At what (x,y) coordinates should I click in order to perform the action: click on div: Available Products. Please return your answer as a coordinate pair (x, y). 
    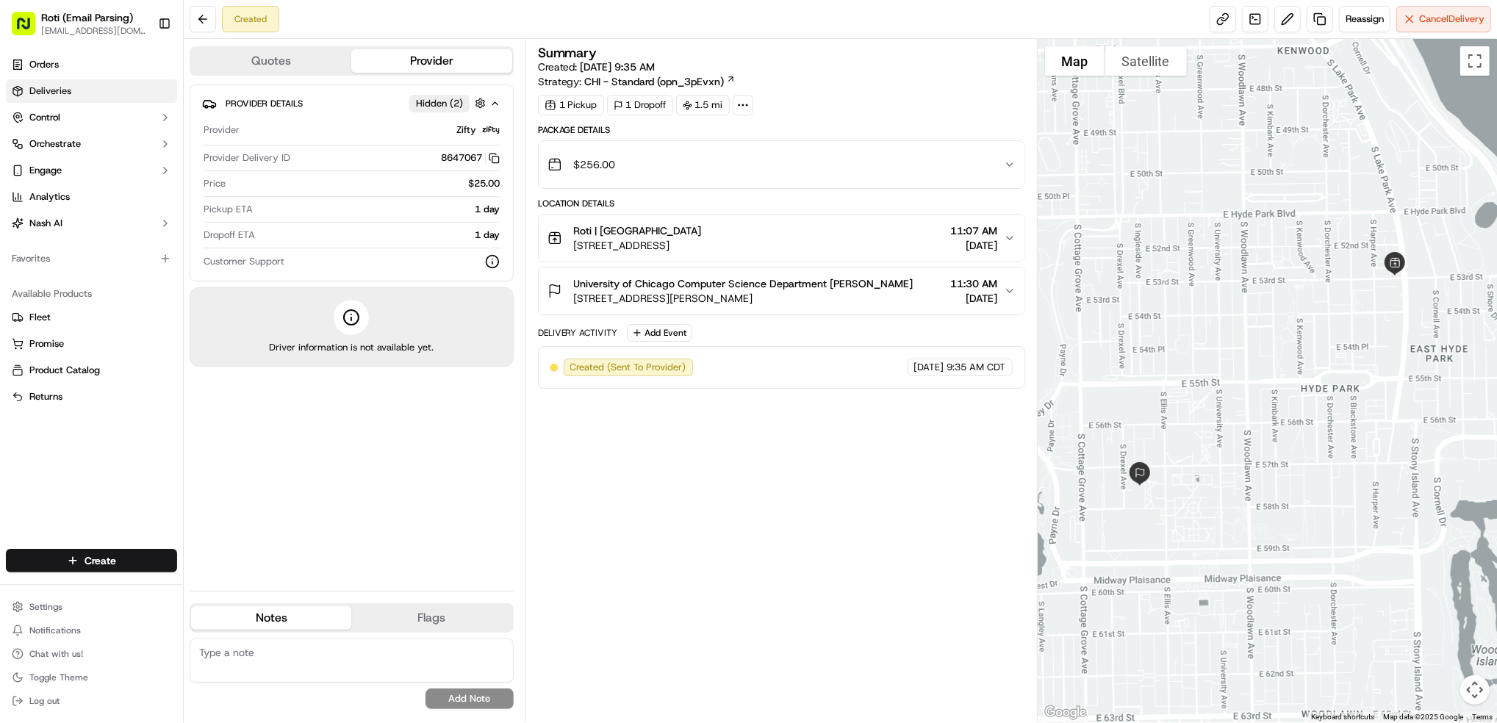
    Looking at the image, I should click on (91, 294).